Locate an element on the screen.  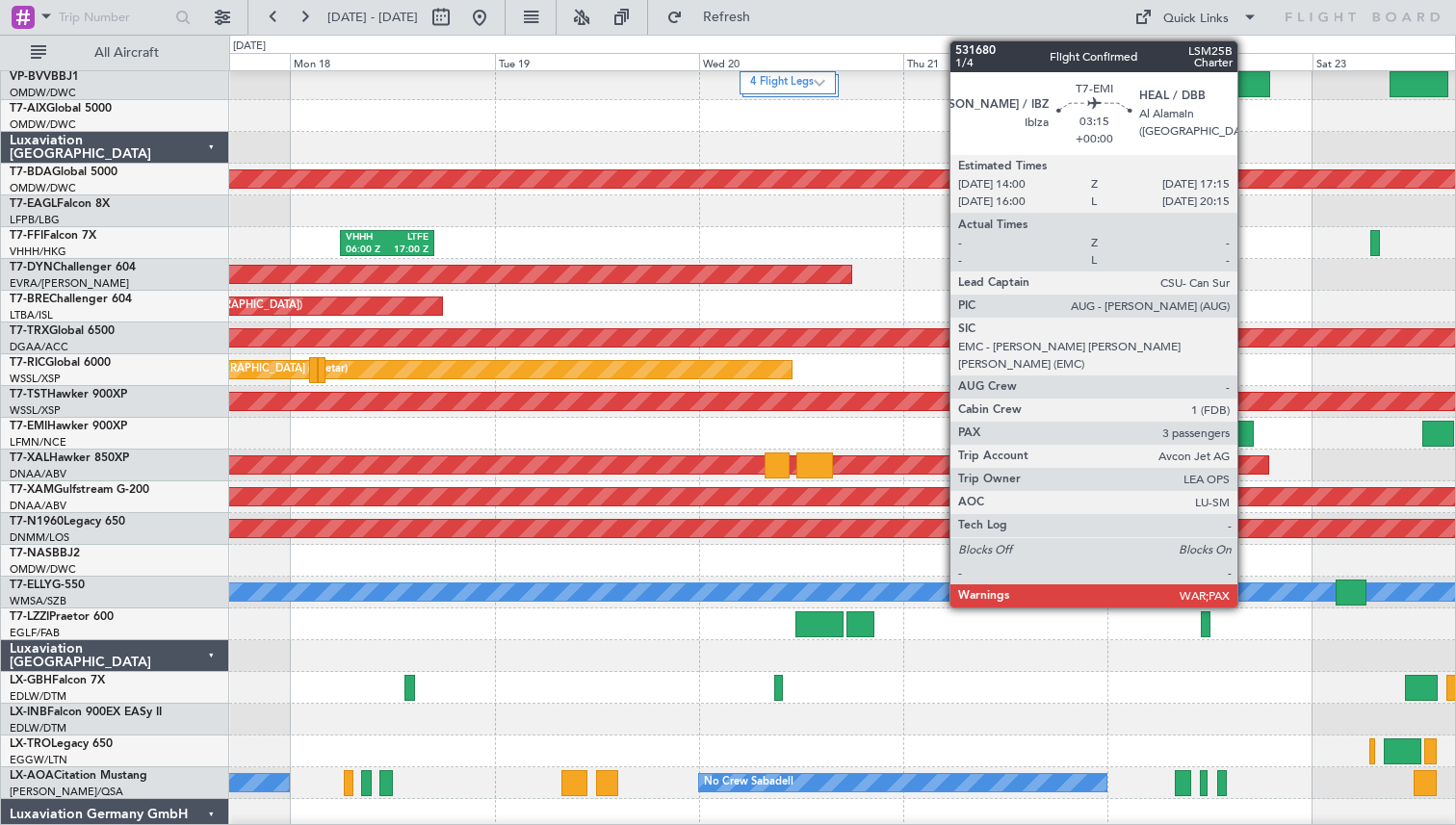
a: EGGW/LTN is located at coordinates (39, 760).